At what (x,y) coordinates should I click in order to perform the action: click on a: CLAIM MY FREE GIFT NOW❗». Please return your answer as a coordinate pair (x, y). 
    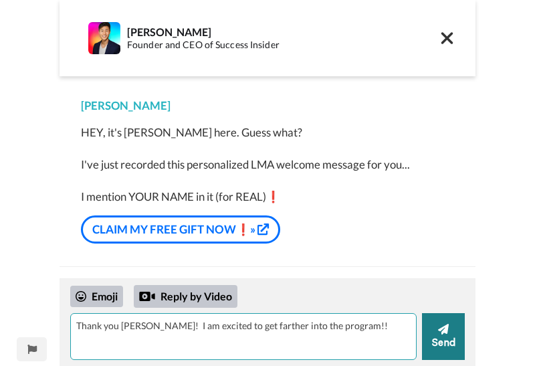
    Looking at the image, I should click on (181, 230).